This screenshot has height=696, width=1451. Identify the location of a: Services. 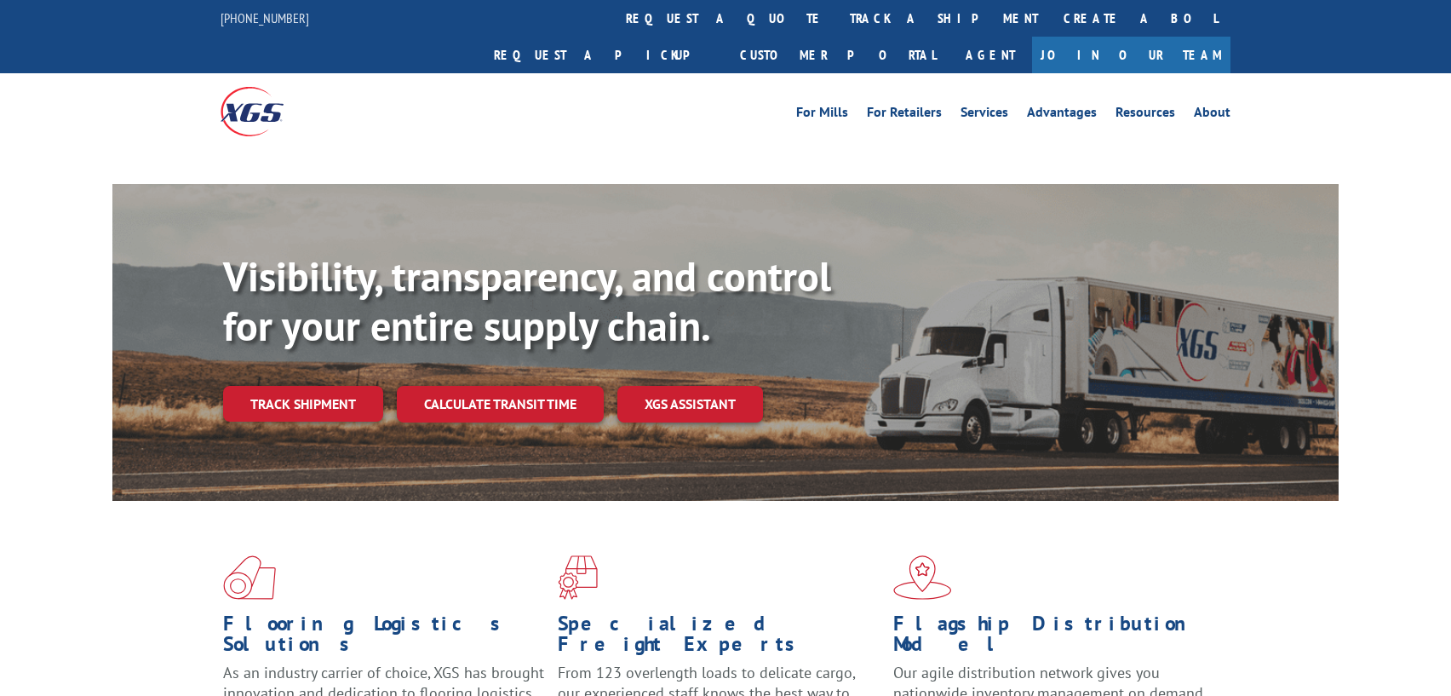
(984, 115).